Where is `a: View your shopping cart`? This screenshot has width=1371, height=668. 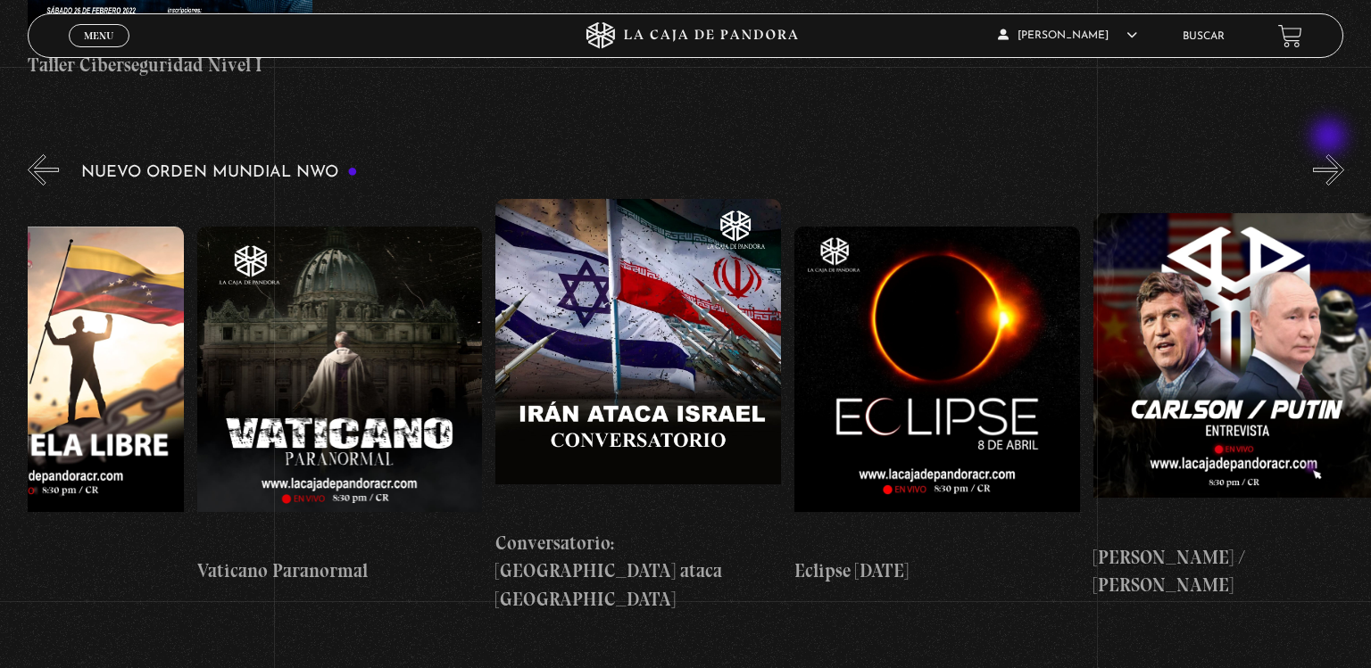 a: View your shopping cart is located at coordinates (1290, 35).